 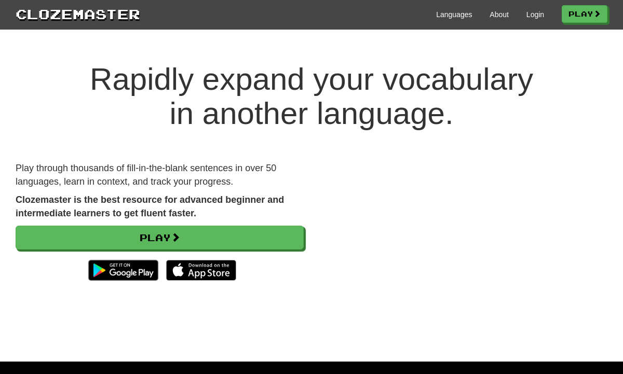 What do you see at coordinates (535, 15) in the screenshot?
I see `a: Login` at bounding box center [535, 15].